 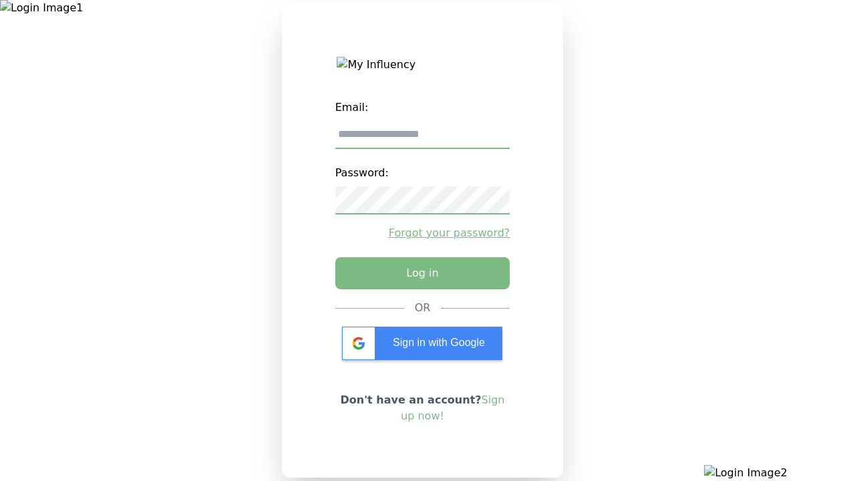 I want to click on a: Forgot your password?, so click(x=423, y=233).